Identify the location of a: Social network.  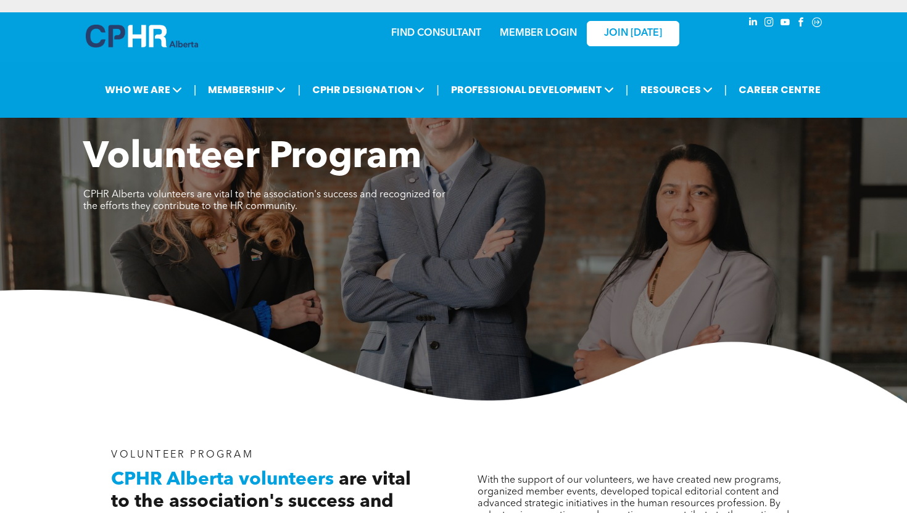
(817, 23).